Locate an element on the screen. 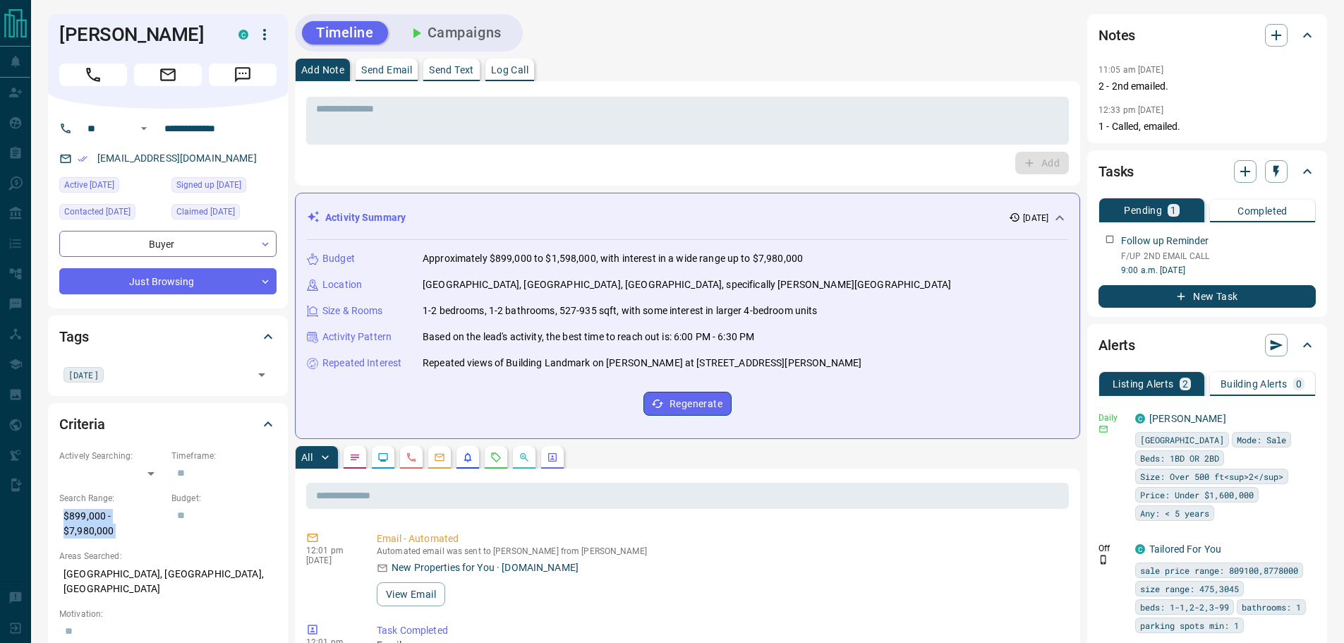 The height and width of the screenshot is (643, 1344). p: 12:01 pm is located at coordinates (331, 550).